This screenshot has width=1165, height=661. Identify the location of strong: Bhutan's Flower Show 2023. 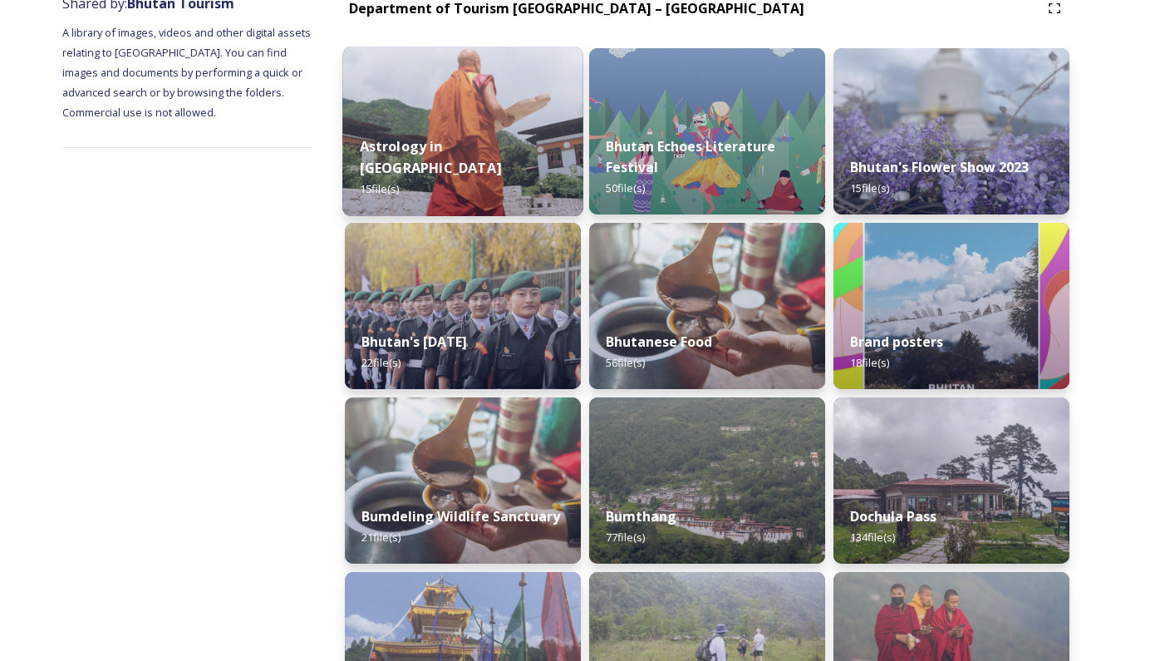
(939, 167).